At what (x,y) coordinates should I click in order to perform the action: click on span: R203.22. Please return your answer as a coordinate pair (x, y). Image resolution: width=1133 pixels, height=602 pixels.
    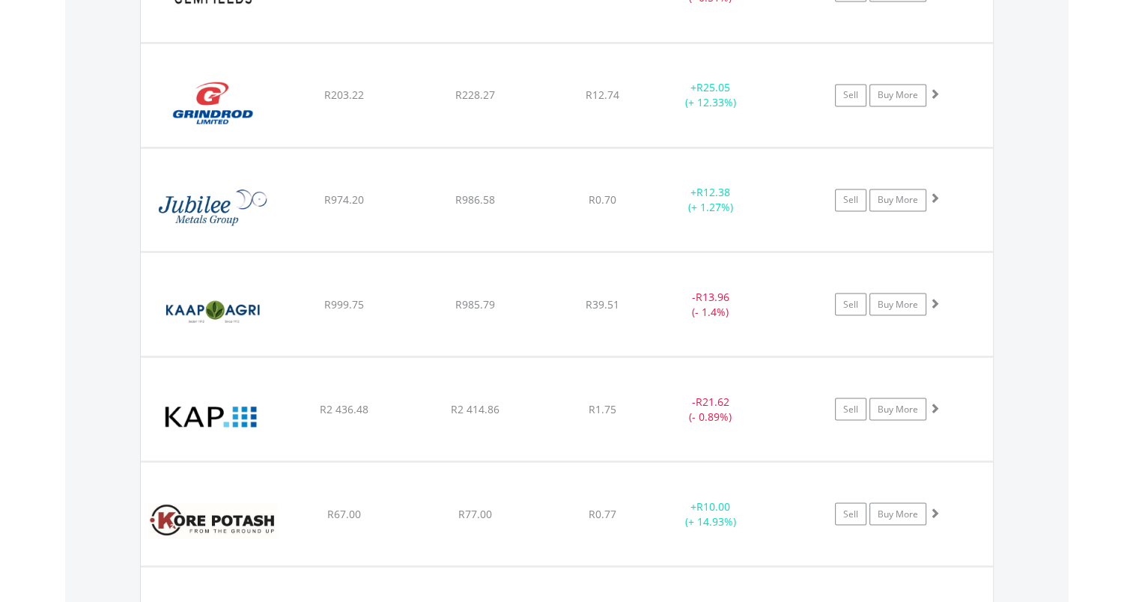
    Looking at the image, I should click on (344, 94).